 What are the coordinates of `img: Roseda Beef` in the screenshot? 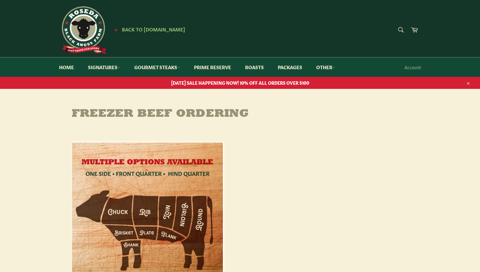 It's located at (83, 30).